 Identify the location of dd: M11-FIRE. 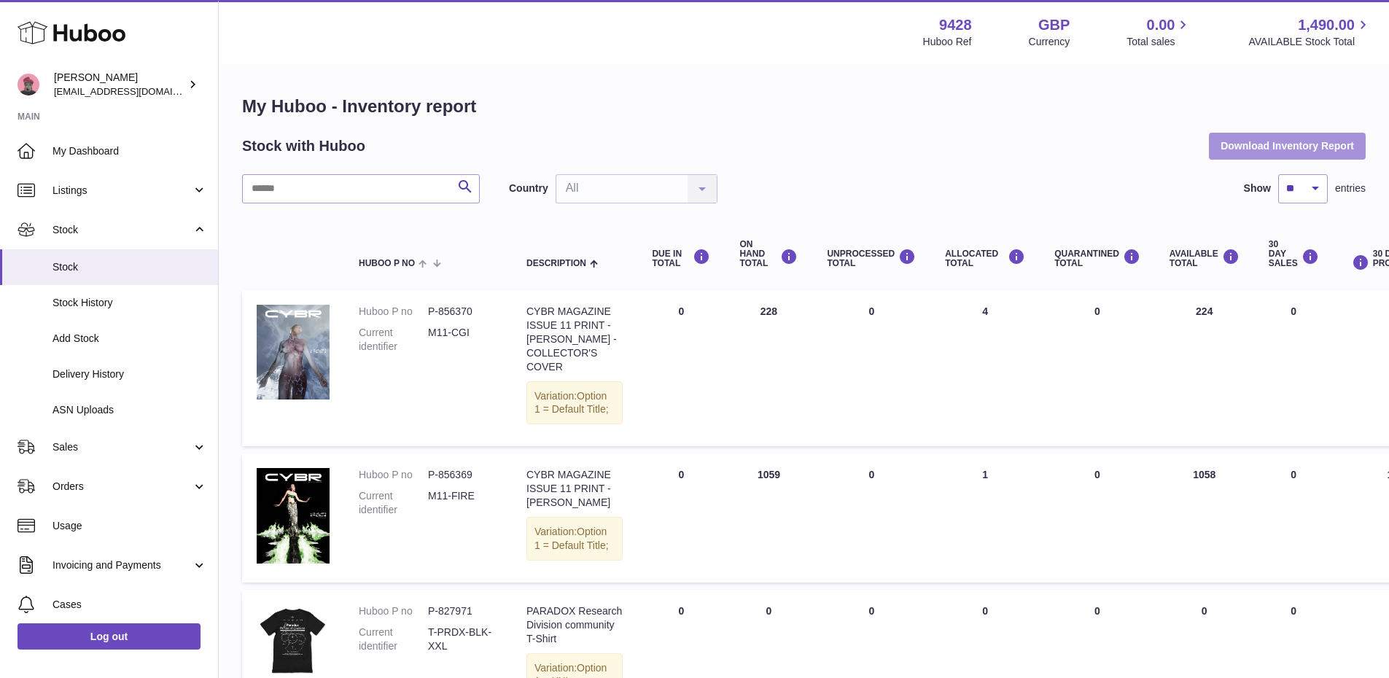
(462, 503).